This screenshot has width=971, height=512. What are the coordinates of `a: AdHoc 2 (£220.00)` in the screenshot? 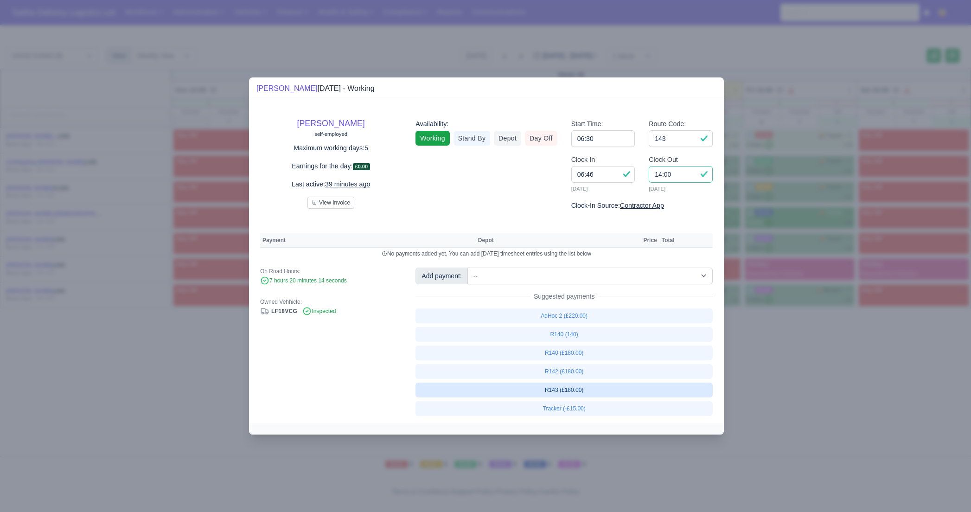 It's located at (564, 316).